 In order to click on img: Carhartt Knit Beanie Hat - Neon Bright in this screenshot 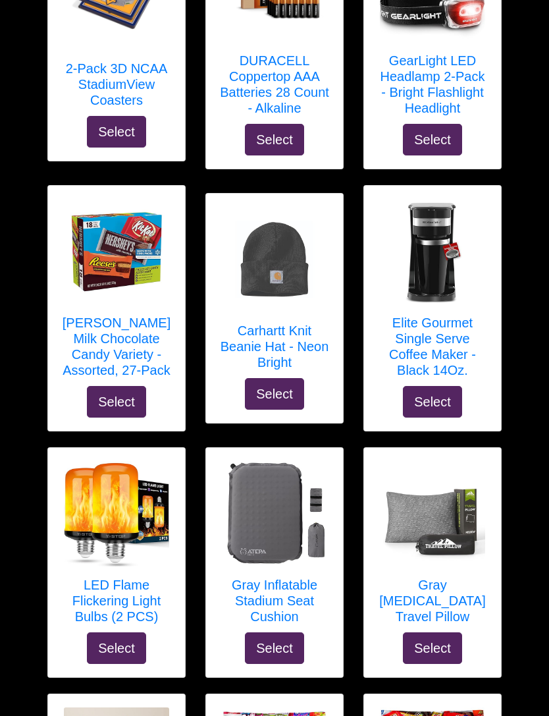, I will do `click(275, 260)`.